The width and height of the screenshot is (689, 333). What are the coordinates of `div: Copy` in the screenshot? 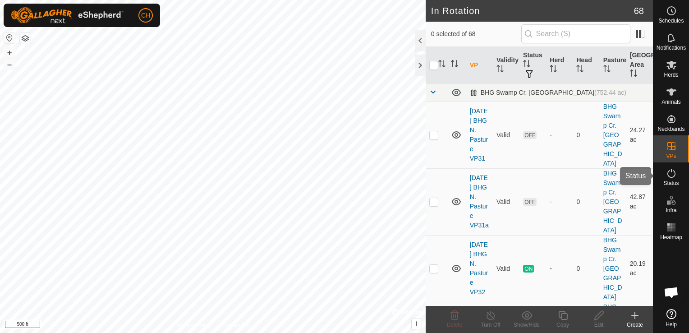 It's located at (562, 324).